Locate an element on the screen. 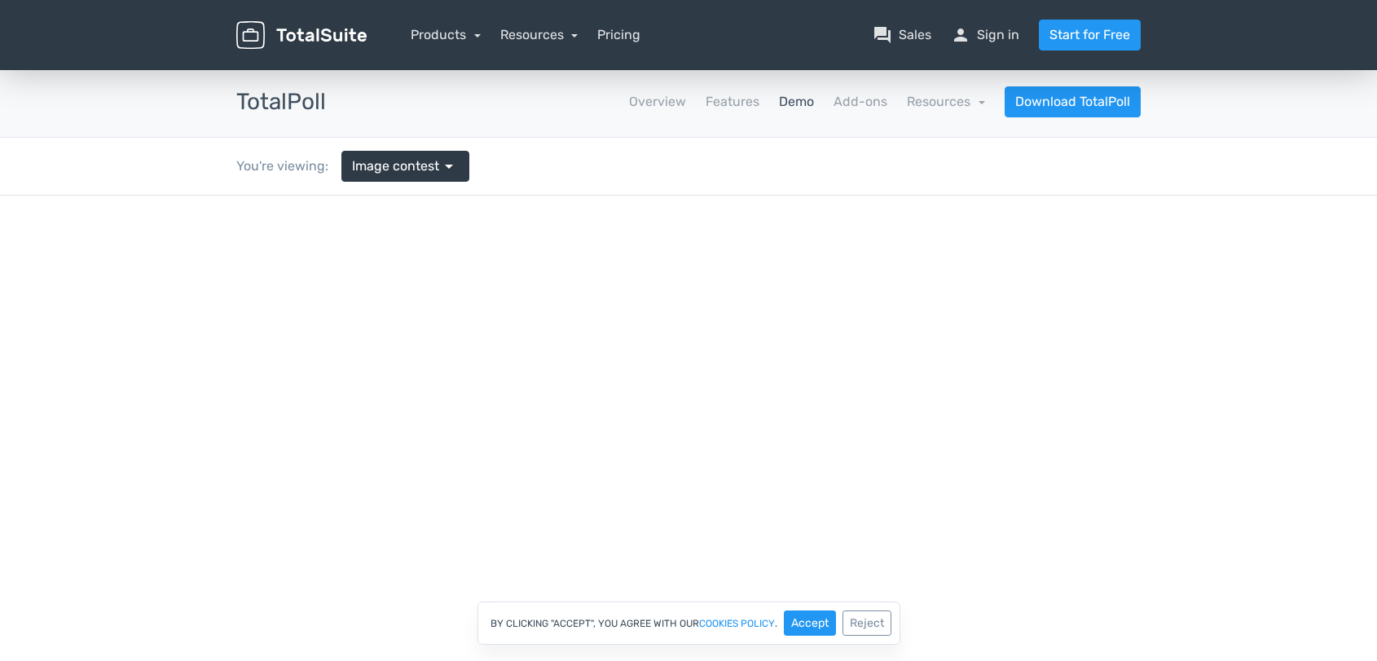 The height and width of the screenshot is (661, 1377). a: Demo is located at coordinates (796, 102).